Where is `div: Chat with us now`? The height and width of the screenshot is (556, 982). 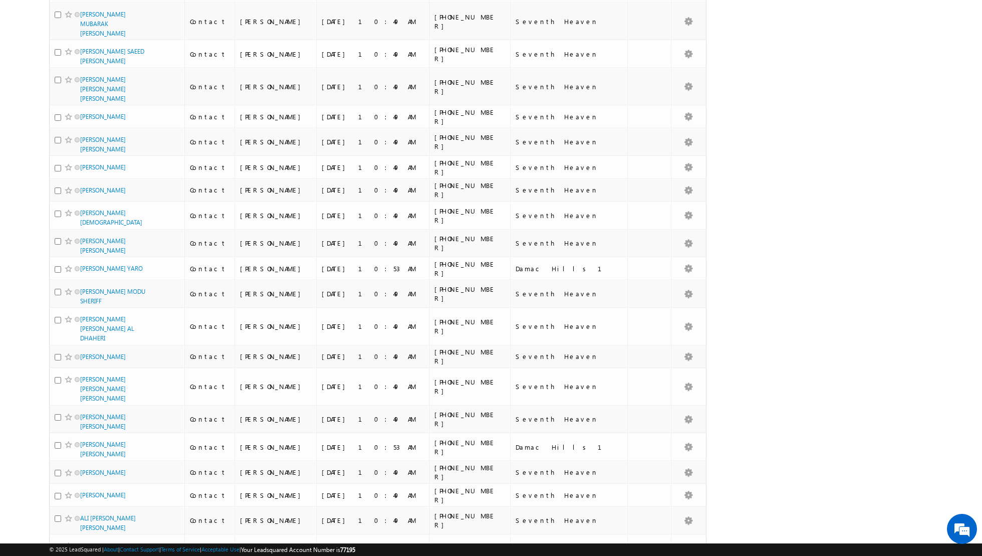 div: Chat with us now is located at coordinates (110, 59).